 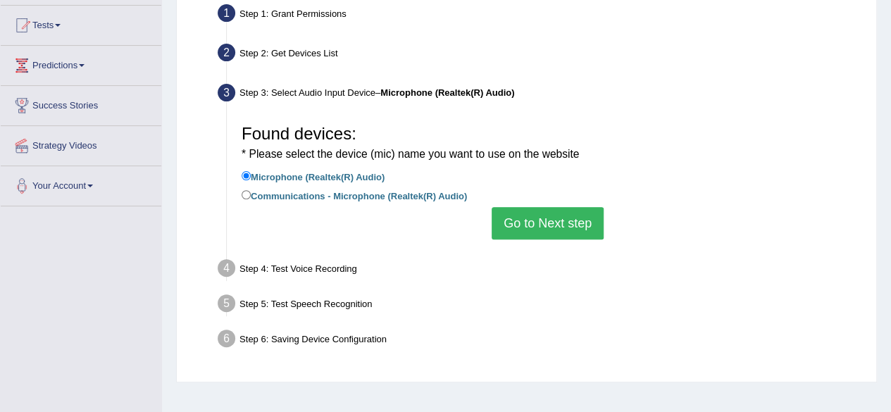 What do you see at coordinates (354, 195) in the screenshot?
I see `label: Communications - Microphone (Realtek(R) Audio)` at bounding box center [354, 195].